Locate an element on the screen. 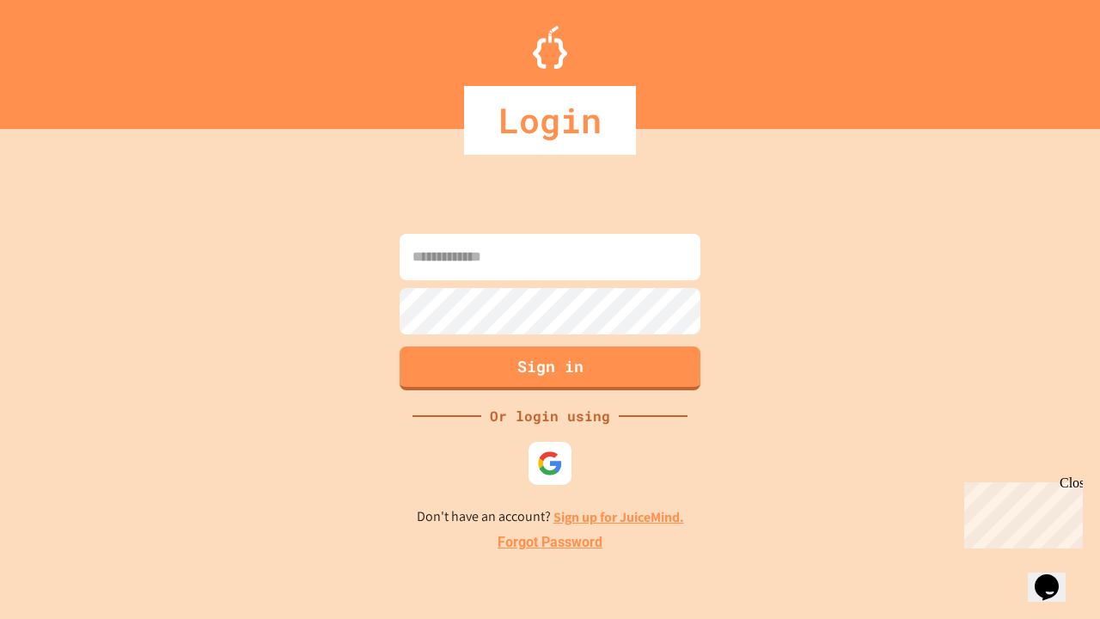 Image resolution: width=1100 pixels, height=619 pixels. img: Logo.svg is located at coordinates (550, 47).